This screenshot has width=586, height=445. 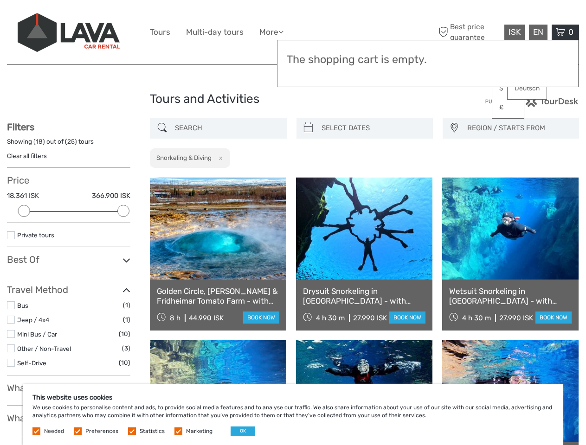 I want to click on h3: Travel Method, so click(x=69, y=290).